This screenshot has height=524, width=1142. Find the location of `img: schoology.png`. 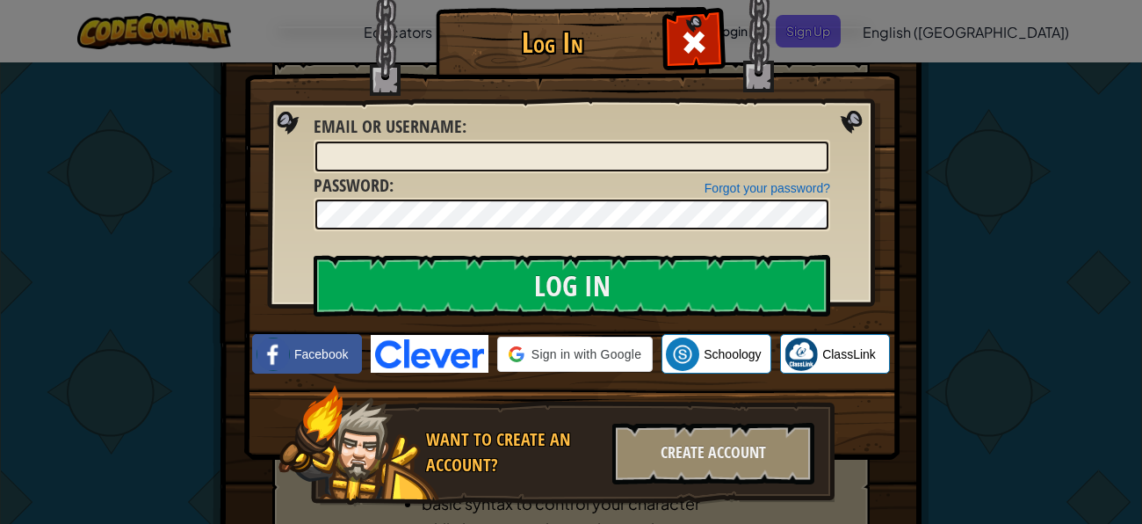

img: schoology.png is located at coordinates (683, 354).